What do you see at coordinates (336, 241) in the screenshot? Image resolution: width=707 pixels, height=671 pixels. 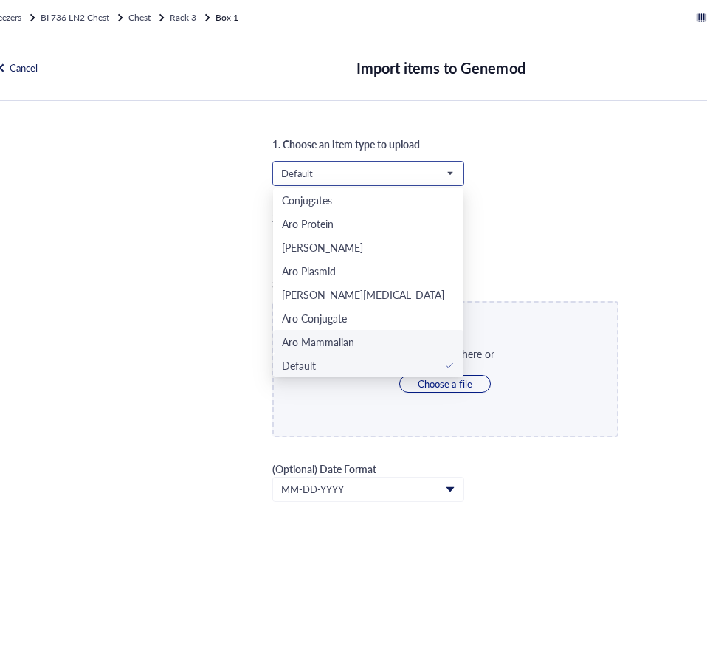 I see `button: DownloadDefaultfile template` at bounding box center [336, 241].